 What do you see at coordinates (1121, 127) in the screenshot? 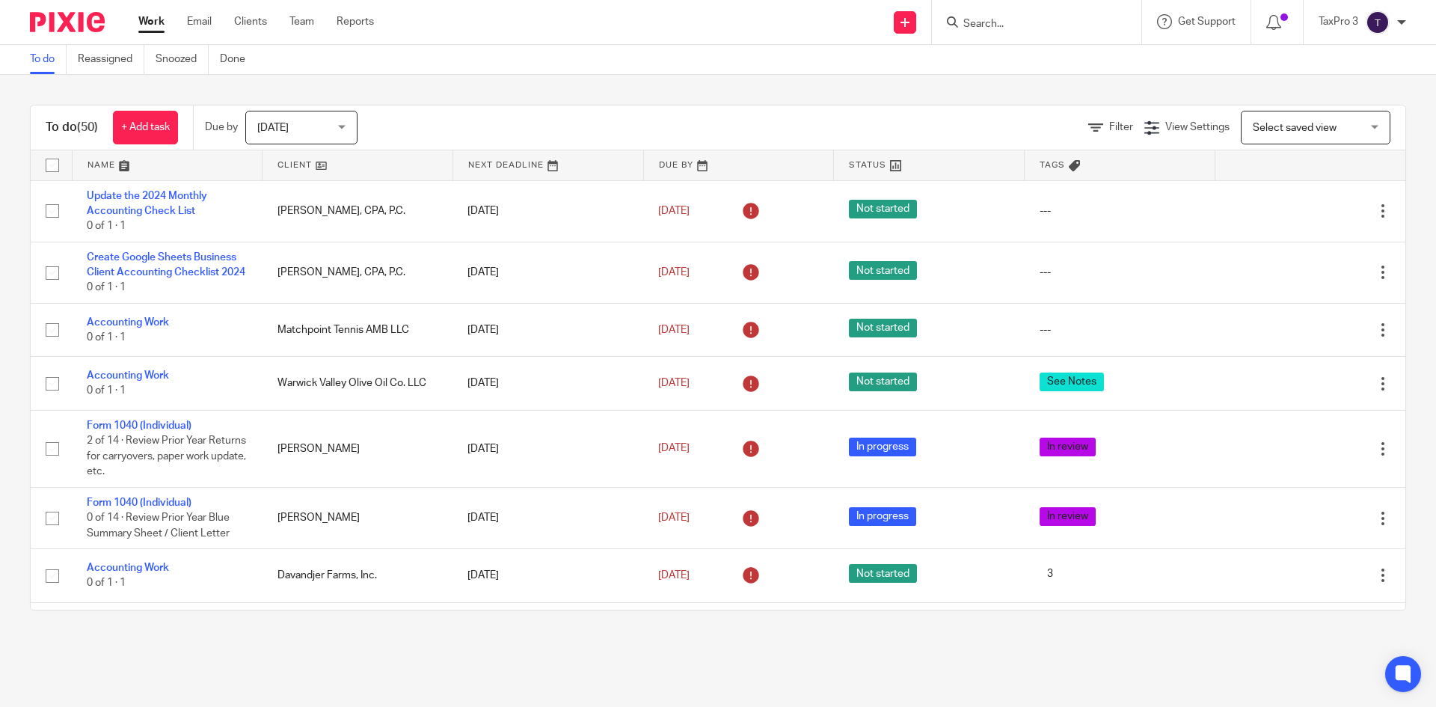
I see `span: Filter` at bounding box center [1121, 127].